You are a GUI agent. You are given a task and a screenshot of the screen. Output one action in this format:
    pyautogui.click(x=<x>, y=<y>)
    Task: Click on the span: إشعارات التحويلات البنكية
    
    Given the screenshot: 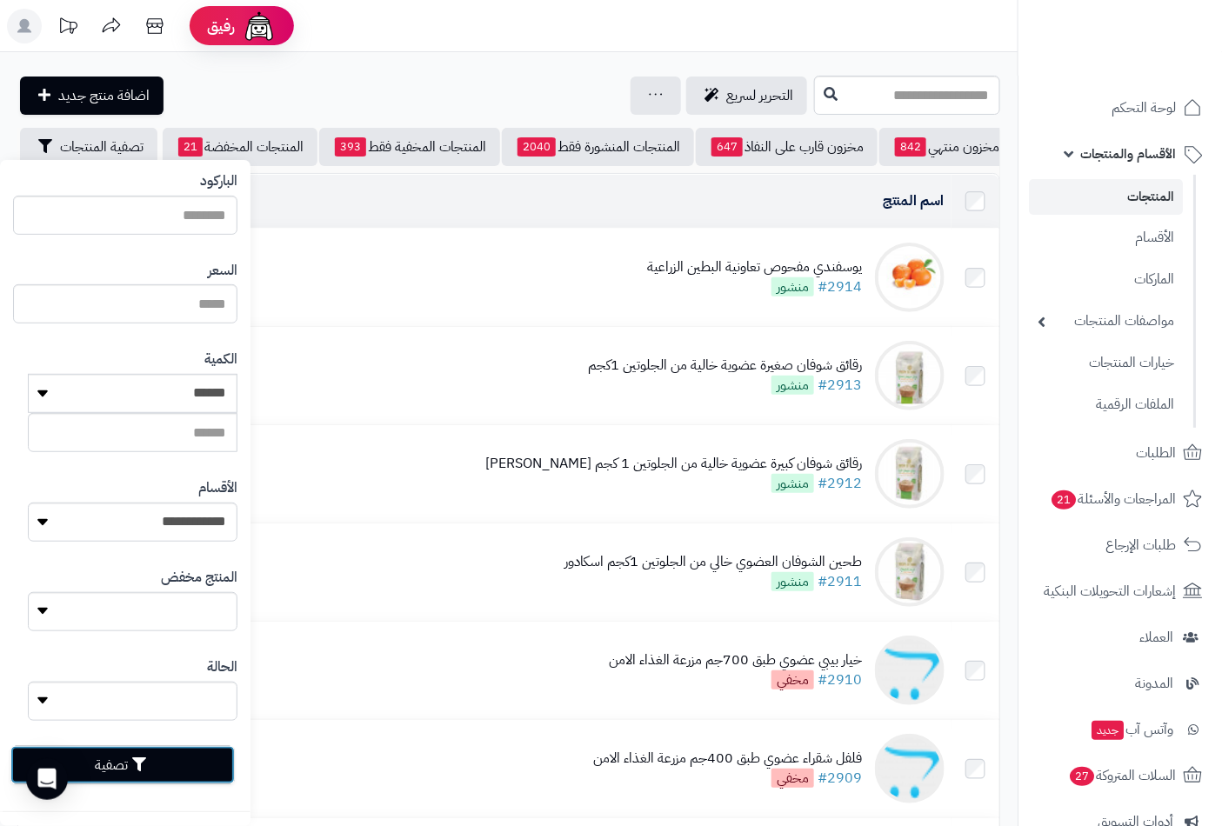 What is the action you would take?
    pyautogui.click(x=1110, y=592)
    